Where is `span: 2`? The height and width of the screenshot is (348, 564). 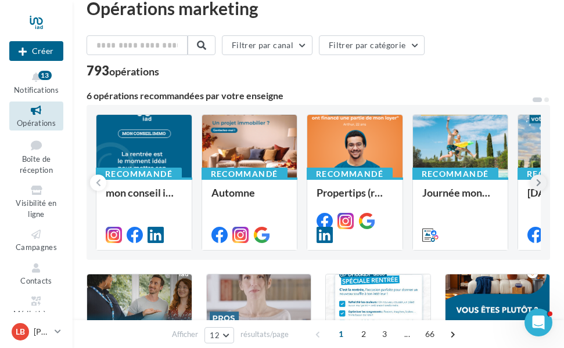
span: 2 is located at coordinates (363, 334).